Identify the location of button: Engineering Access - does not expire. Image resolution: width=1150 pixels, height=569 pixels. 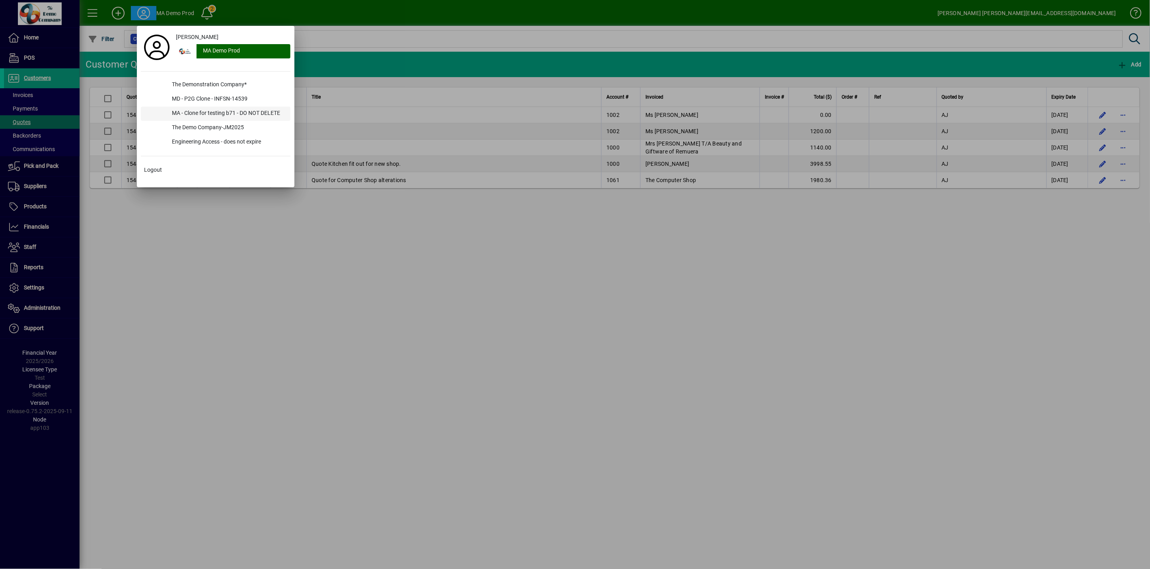
(216, 142).